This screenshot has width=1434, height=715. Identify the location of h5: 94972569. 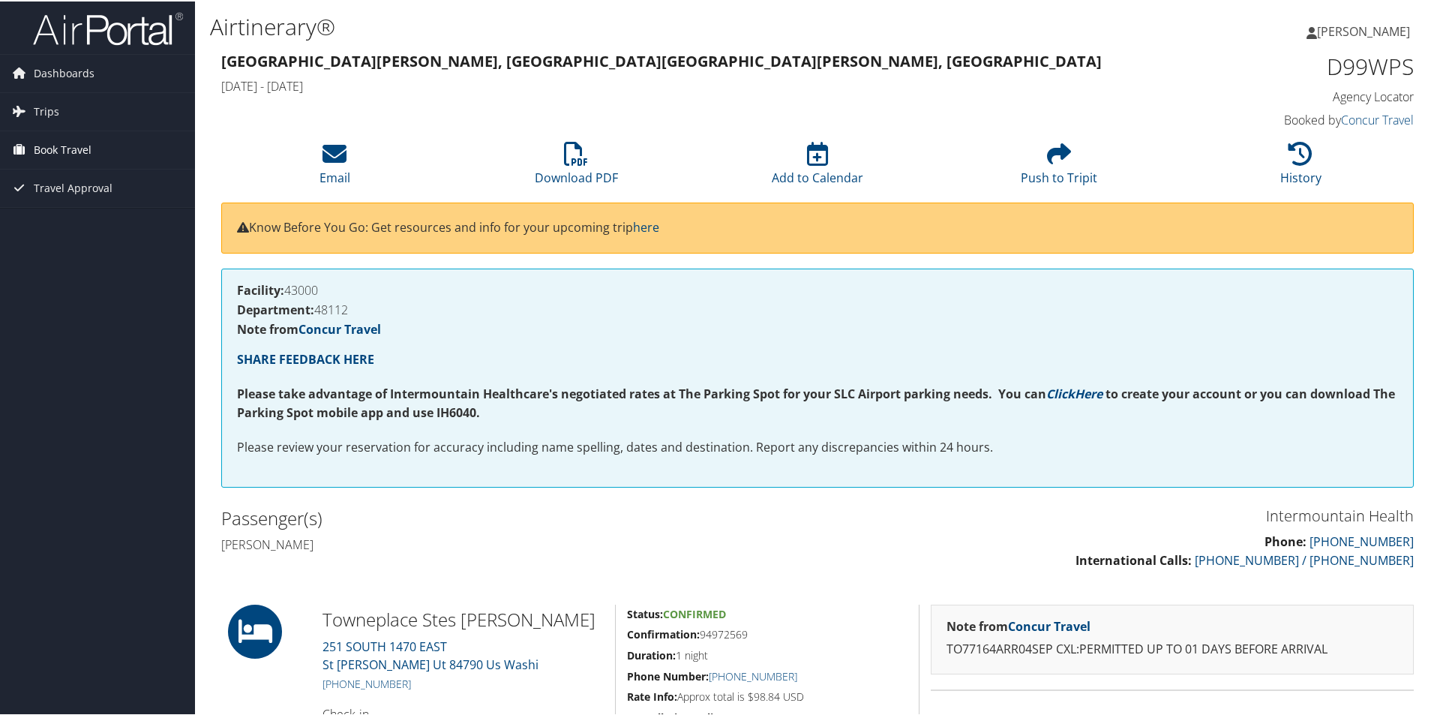
(768, 633).